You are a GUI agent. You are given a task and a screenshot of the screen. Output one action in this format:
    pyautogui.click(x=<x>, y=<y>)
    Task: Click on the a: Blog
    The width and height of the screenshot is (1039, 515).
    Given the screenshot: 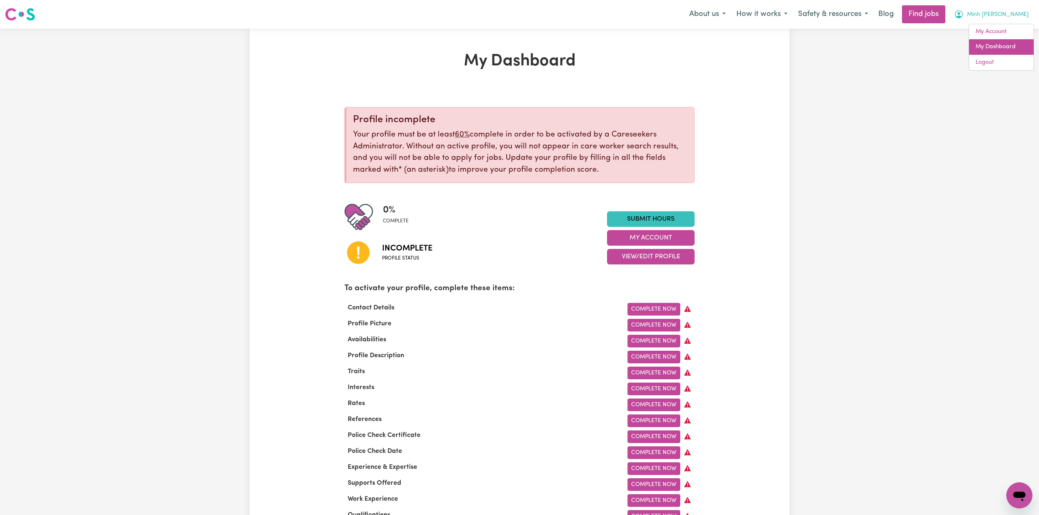 What is the action you would take?
    pyautogui.click(x=886, y=14)
    